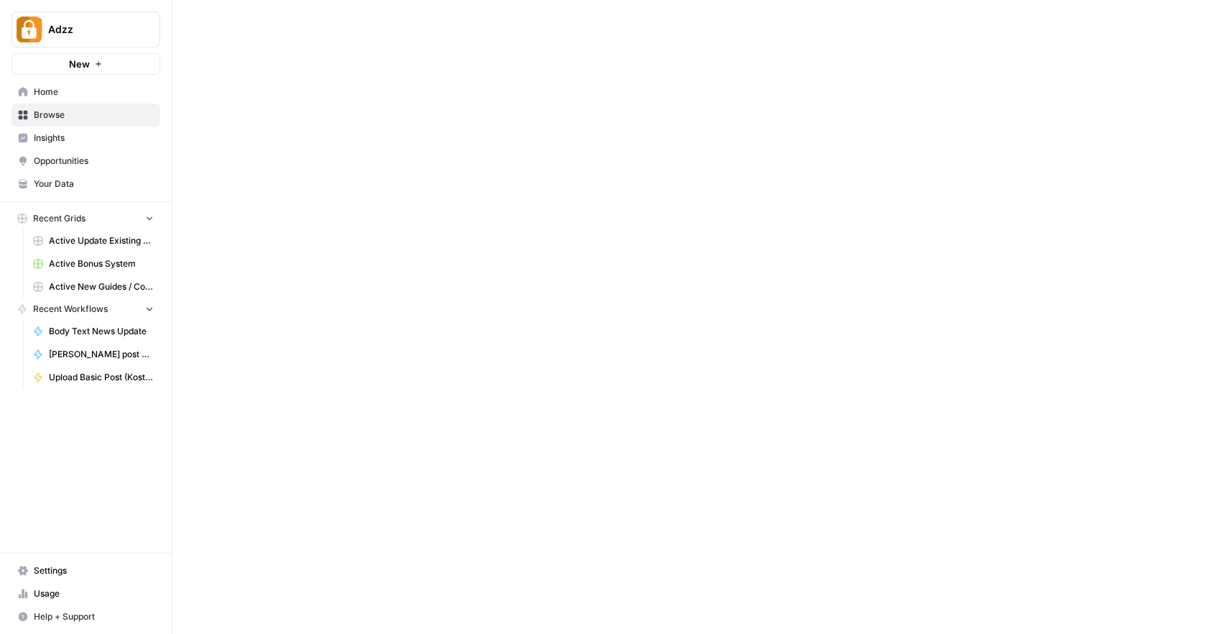 Image resolution: width=1227 pixels, height=634 pixels. What do you see at coordinates (86, 115) in the screenshot?
I see `a: Browse` at bounding box center [86, 115].